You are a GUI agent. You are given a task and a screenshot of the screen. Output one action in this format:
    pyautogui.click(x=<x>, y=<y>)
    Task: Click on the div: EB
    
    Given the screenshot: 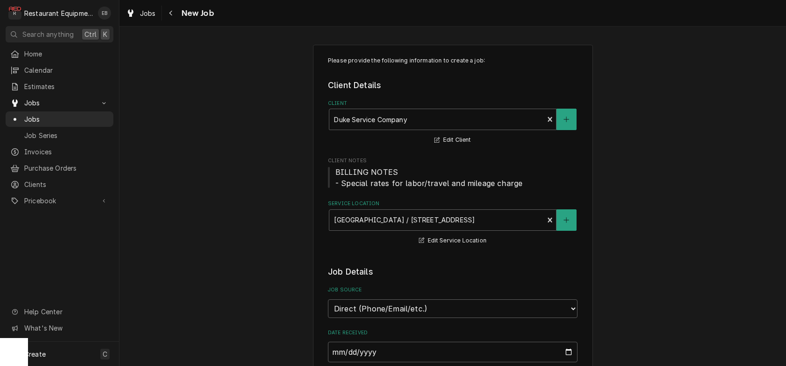 What is the action you would take?
    pyautogui.click(x=104, y=13)
    